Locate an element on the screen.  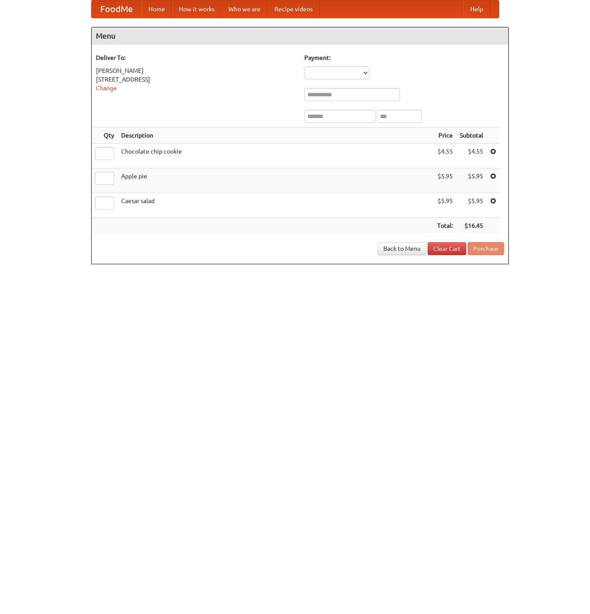
th: Total: is located at coordinates (445, 226).